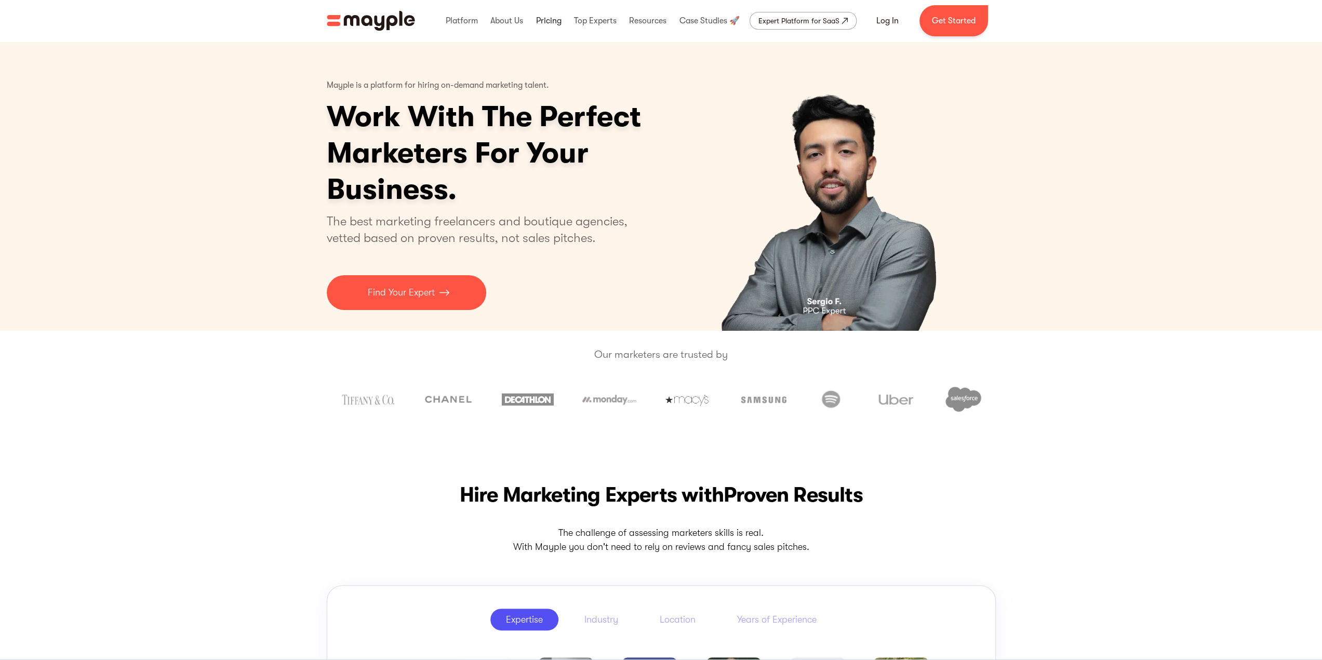  I want to click on p: Find Your Expert, so click(401, 292).